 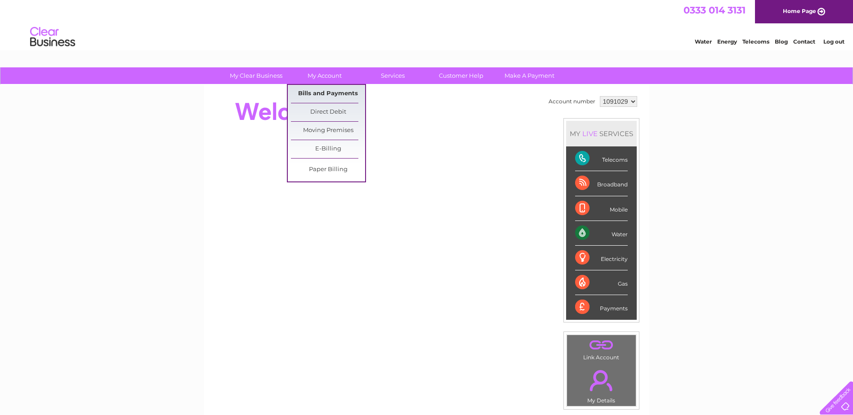 What do you see at coordinates (601, 183) in the screenshot?
I see `div: Broadband` at bounding box center [601, 183].